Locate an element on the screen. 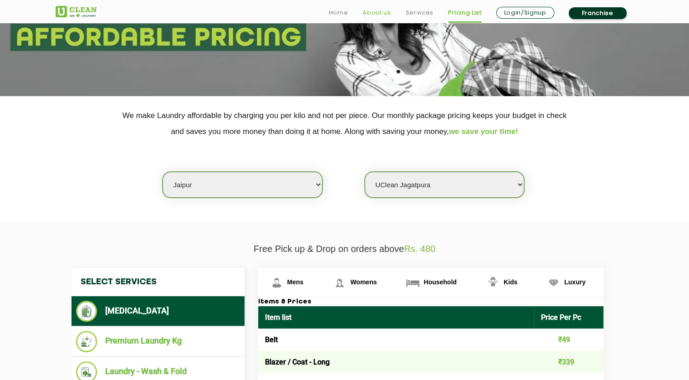  span: Luxury is located at coordinates (575, 282).